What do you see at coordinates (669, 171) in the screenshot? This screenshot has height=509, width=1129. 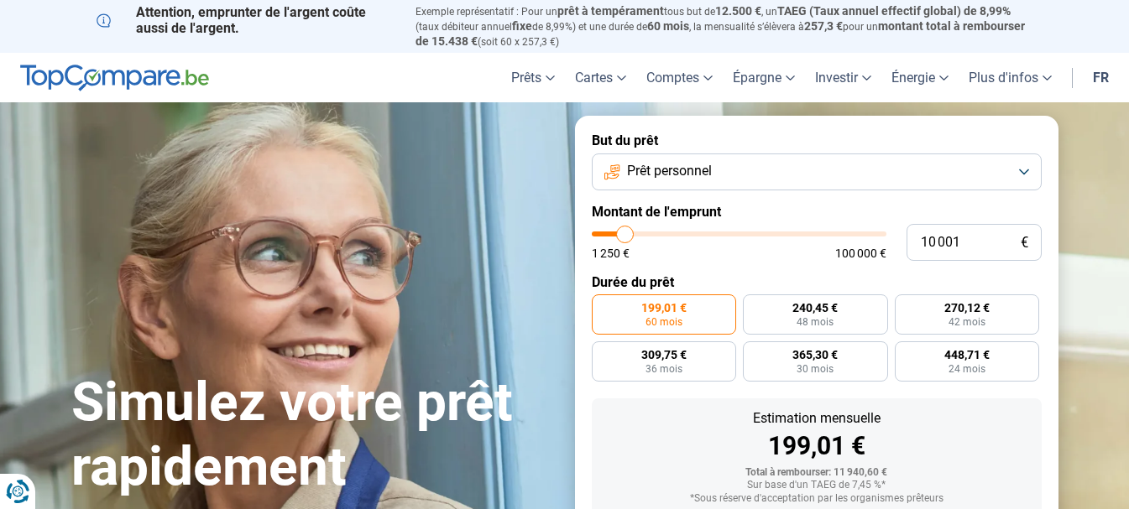 I see `span: Prêt personnel` at bounding box center [669, 171].